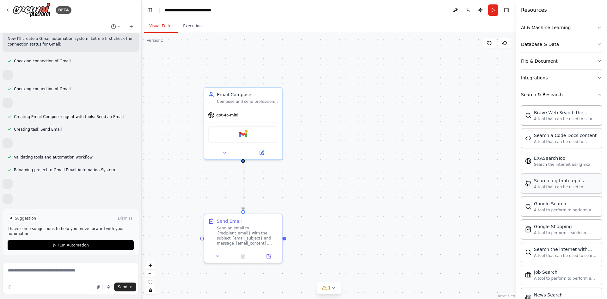 The width and height of the screenshot is (607, 299). Describe the element at coordinates (248, 102) in the screenshot. I see `div: Compose and send professional emails to recipients based on provided instructions, ensuring clear...` at that location.